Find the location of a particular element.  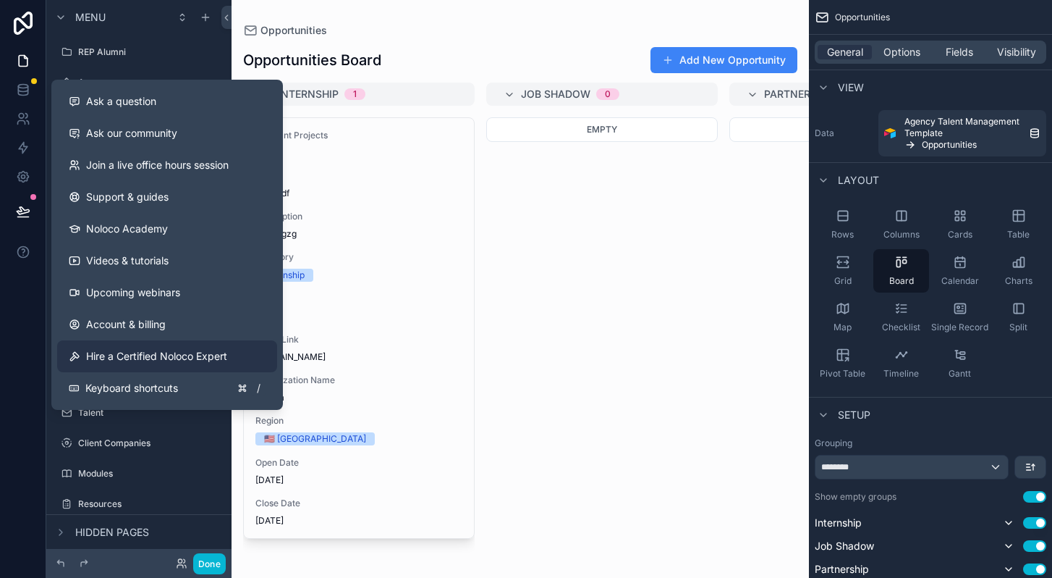

span: General is located at coordinates (845, 52).